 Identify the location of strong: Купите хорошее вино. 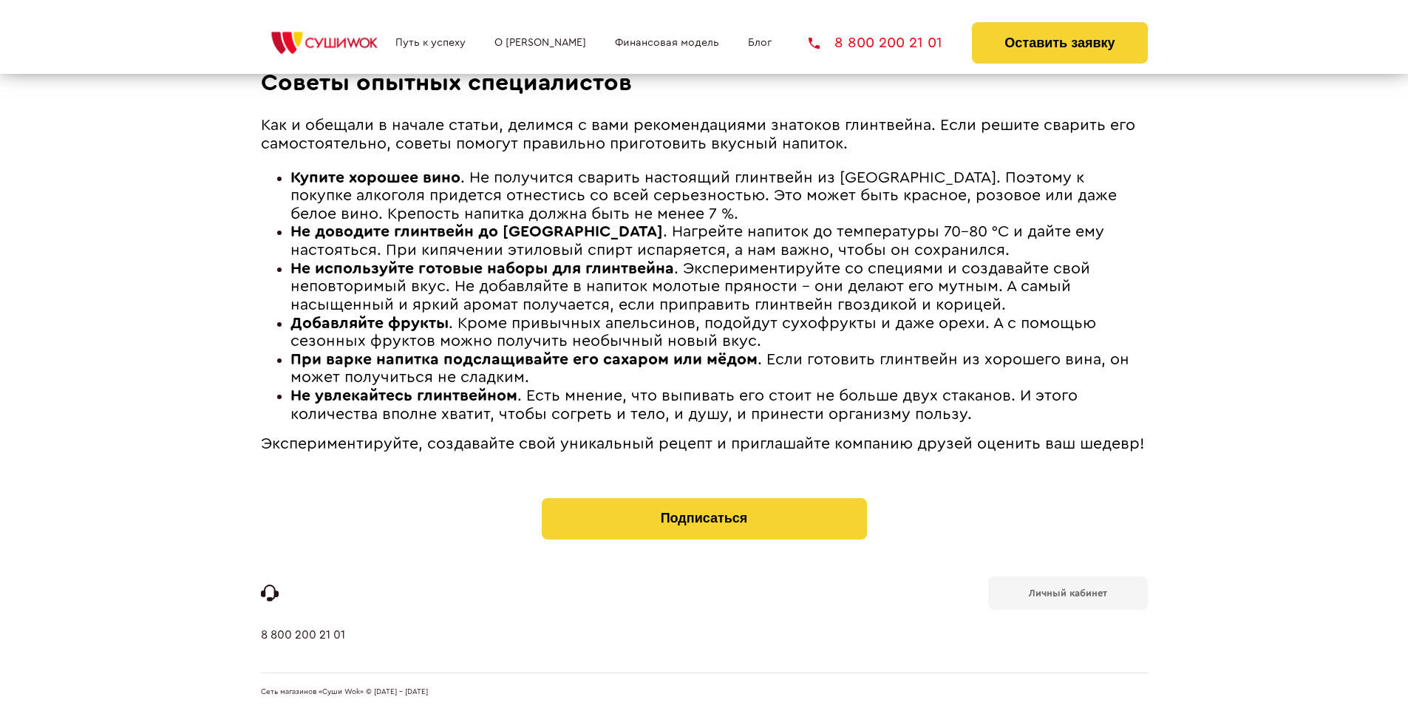
(375, 177).